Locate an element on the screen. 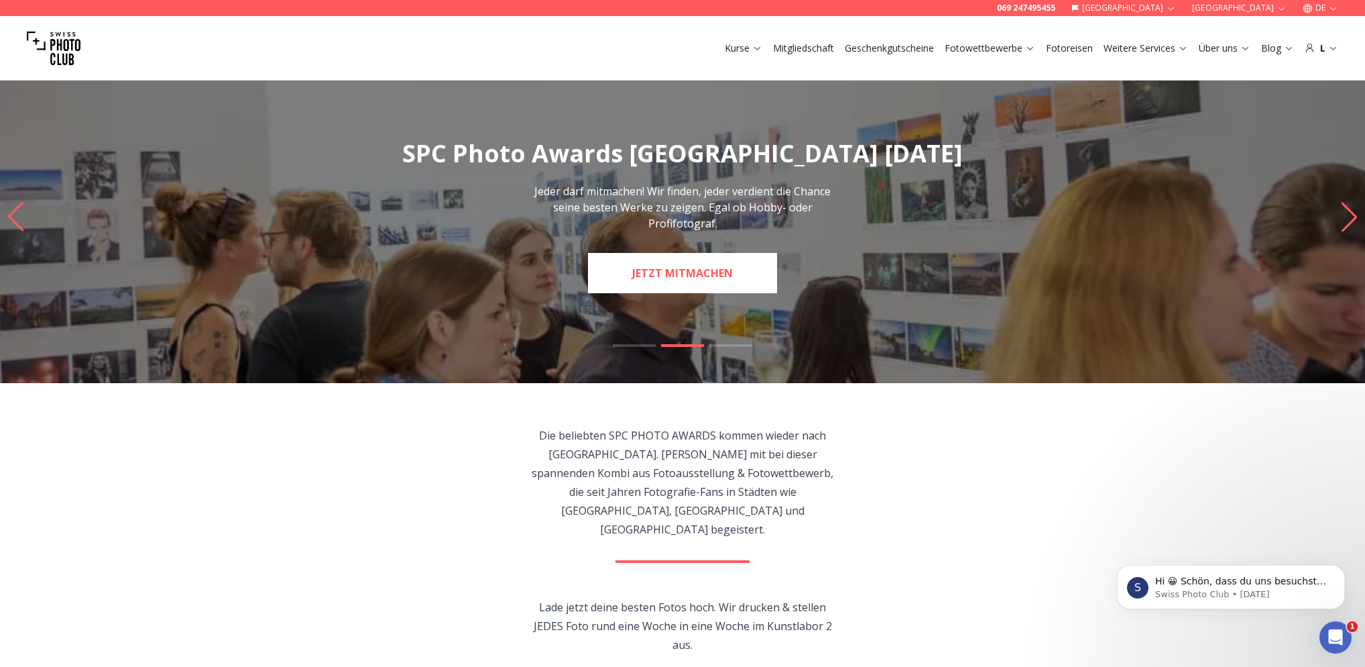 Image resolution: width=1365 pixels, height=667 pixels. a: Kurse is located at coordinates (744, 48).